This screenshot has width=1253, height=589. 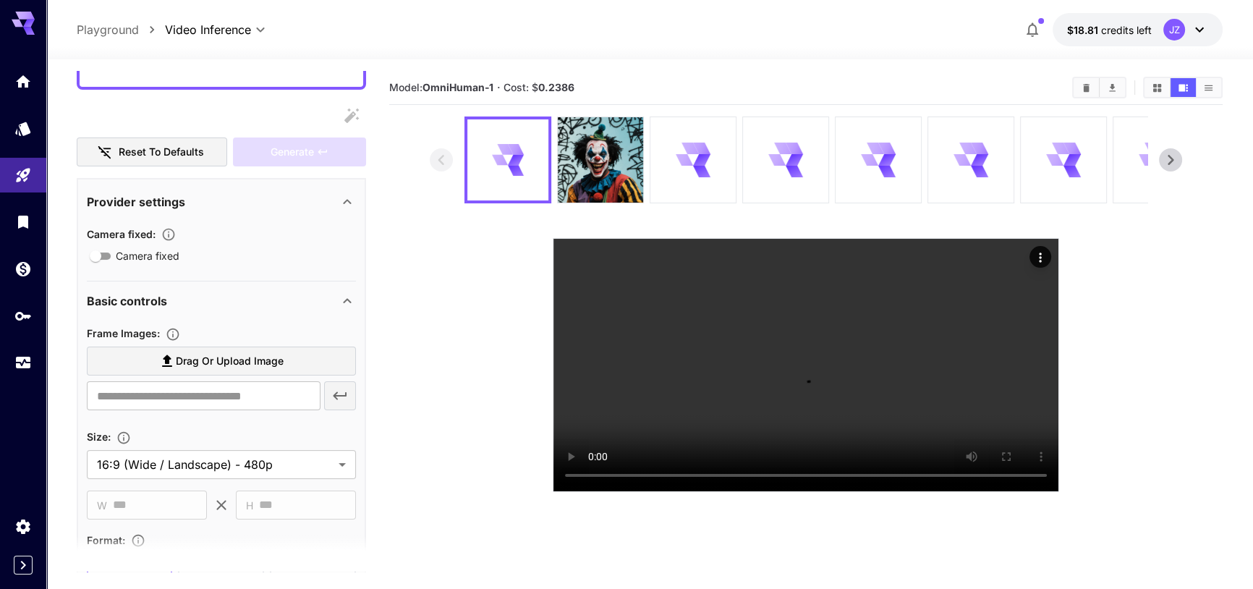 I want to click on span: H, so click(x=250, y=505).